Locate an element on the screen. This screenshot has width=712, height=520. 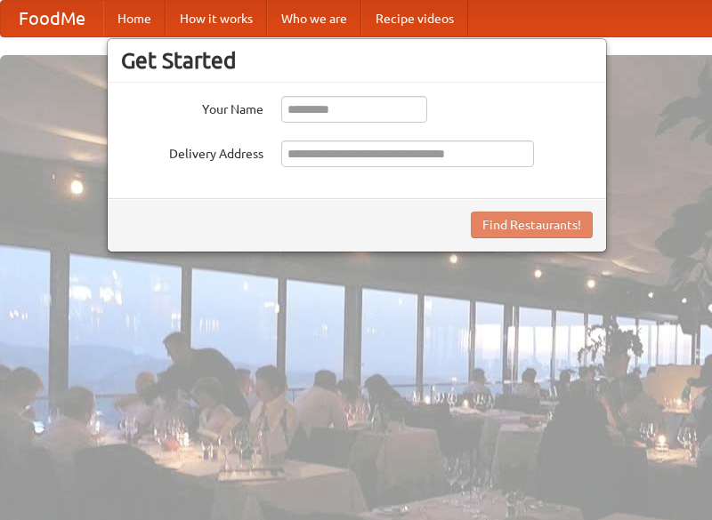
a: FoodMe is located at coordinates (52, 19).